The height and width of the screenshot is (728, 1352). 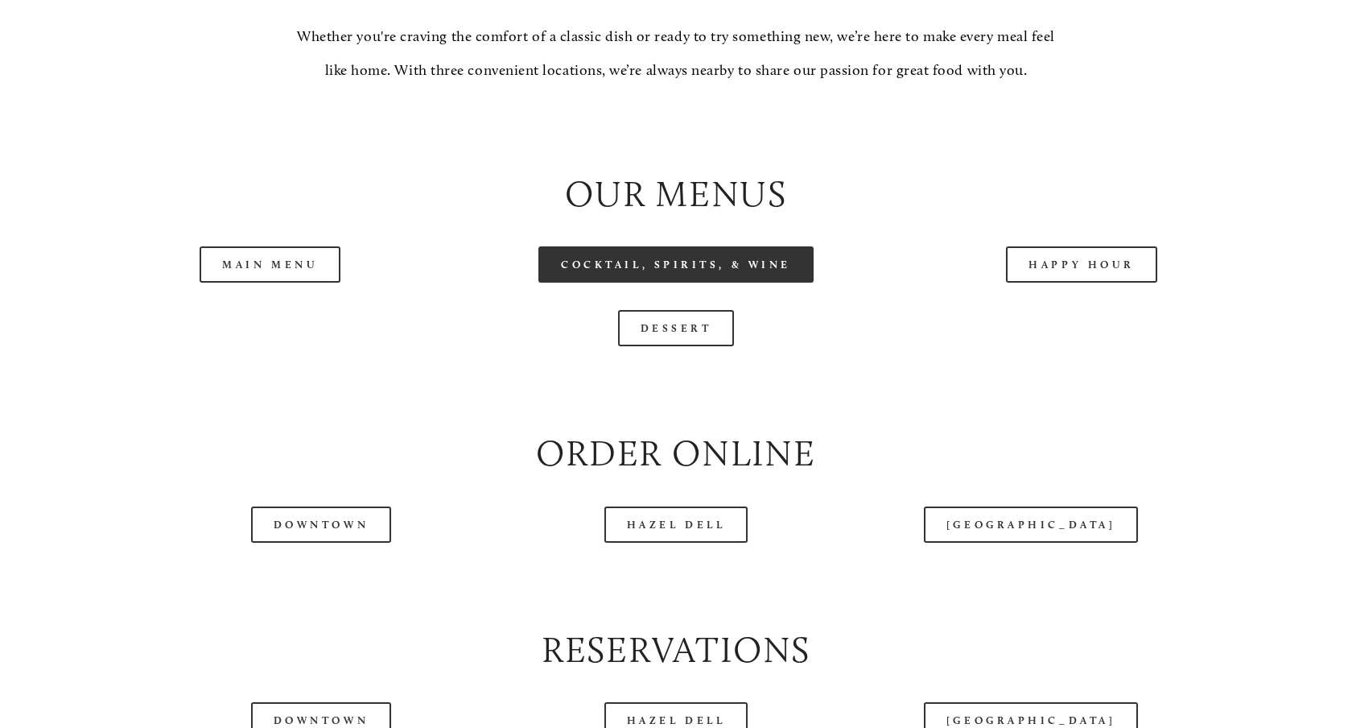 What do you see at coordinates (270, 264) in the screenshot?
I see `a: Main Menu` at bounding box center [270, 264].